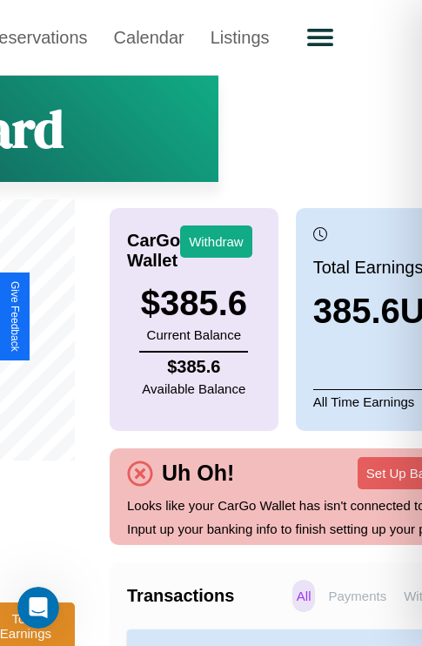 This screenshot has width=422, height=646. What do you see at coordinates (193, 367) in the screenshot?
I see `h4: $ 385.6` at bounding box center [193, 367].